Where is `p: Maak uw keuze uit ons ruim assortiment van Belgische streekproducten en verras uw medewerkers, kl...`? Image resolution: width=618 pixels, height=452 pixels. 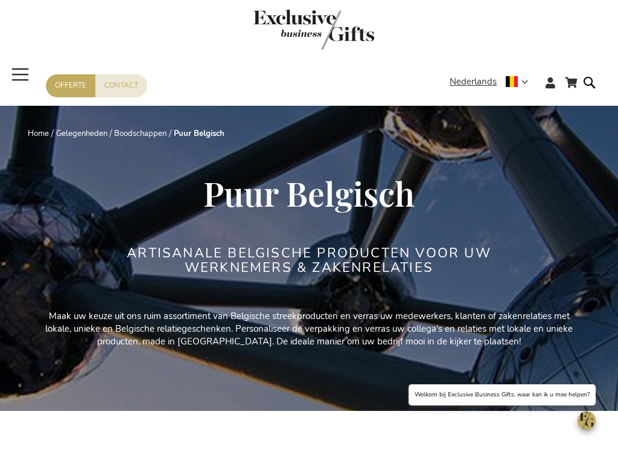 p: Maak uw keuze uit ons ruim assortiment van Belgische streekproducten en verras uw medewerkers, kl... is located at coordinates (309, 329).